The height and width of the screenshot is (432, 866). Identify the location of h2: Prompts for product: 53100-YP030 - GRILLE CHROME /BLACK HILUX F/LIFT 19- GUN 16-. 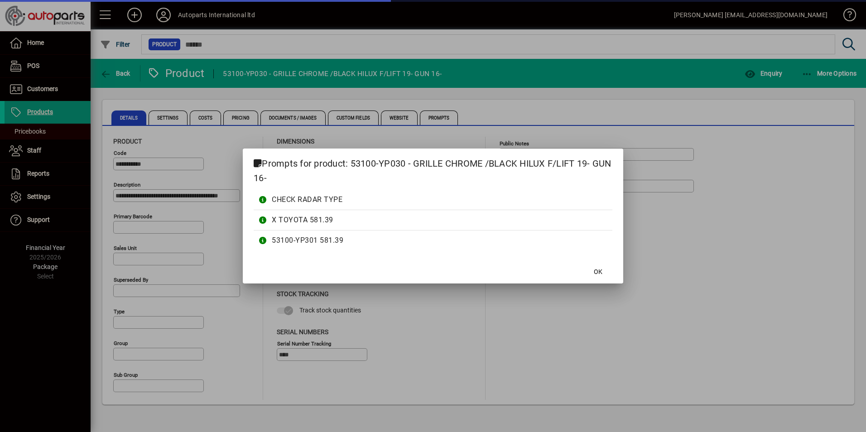
(433, 169).